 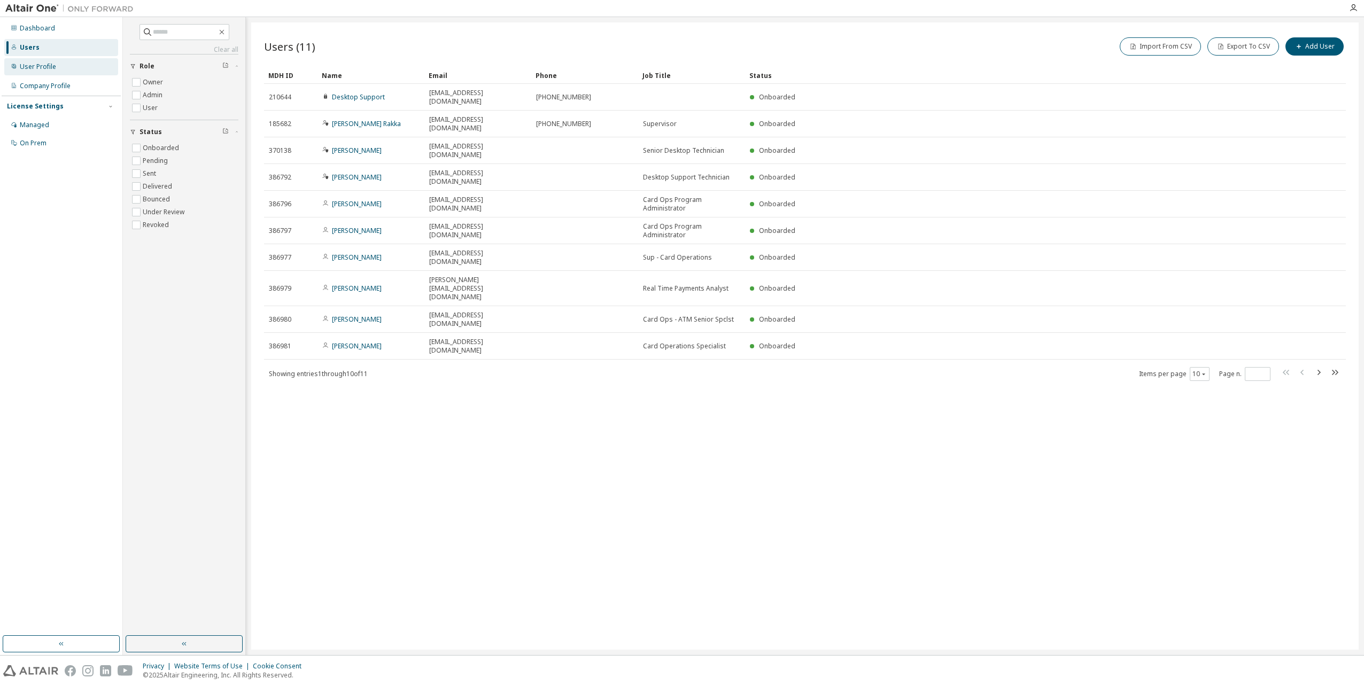 I want to click on label: User, so click(x=151, y=108).